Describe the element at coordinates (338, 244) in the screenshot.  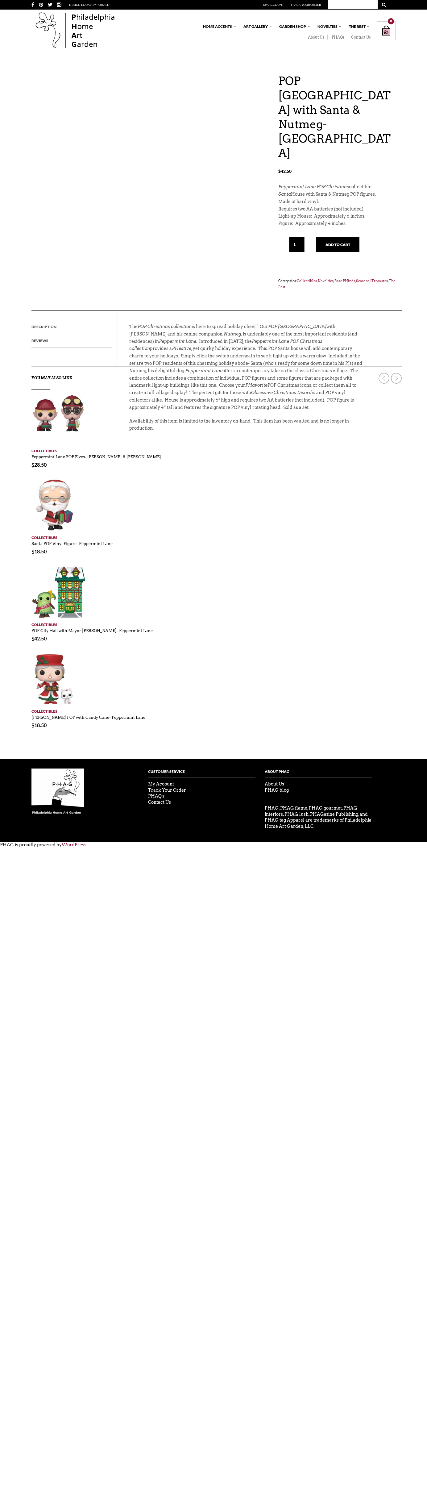
I see `button: Add to cart` at that location.